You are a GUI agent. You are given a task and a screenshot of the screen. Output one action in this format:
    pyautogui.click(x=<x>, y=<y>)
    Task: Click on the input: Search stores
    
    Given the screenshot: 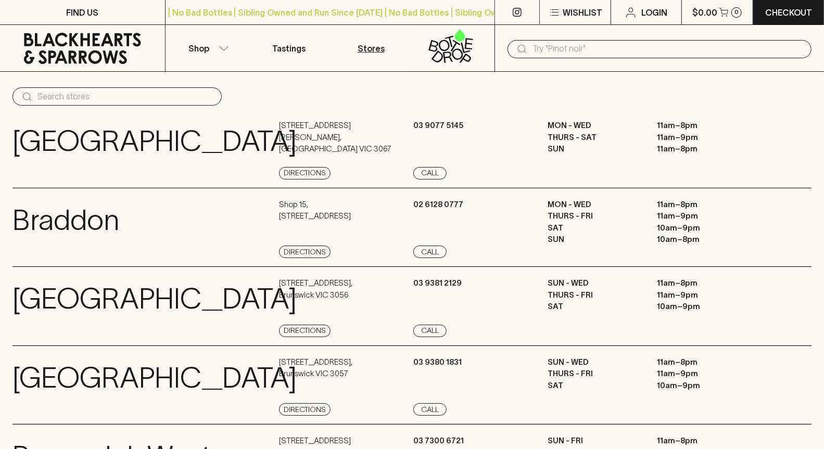 What is the action you would take?
    pyautogui.click(x=125, y=97)
    